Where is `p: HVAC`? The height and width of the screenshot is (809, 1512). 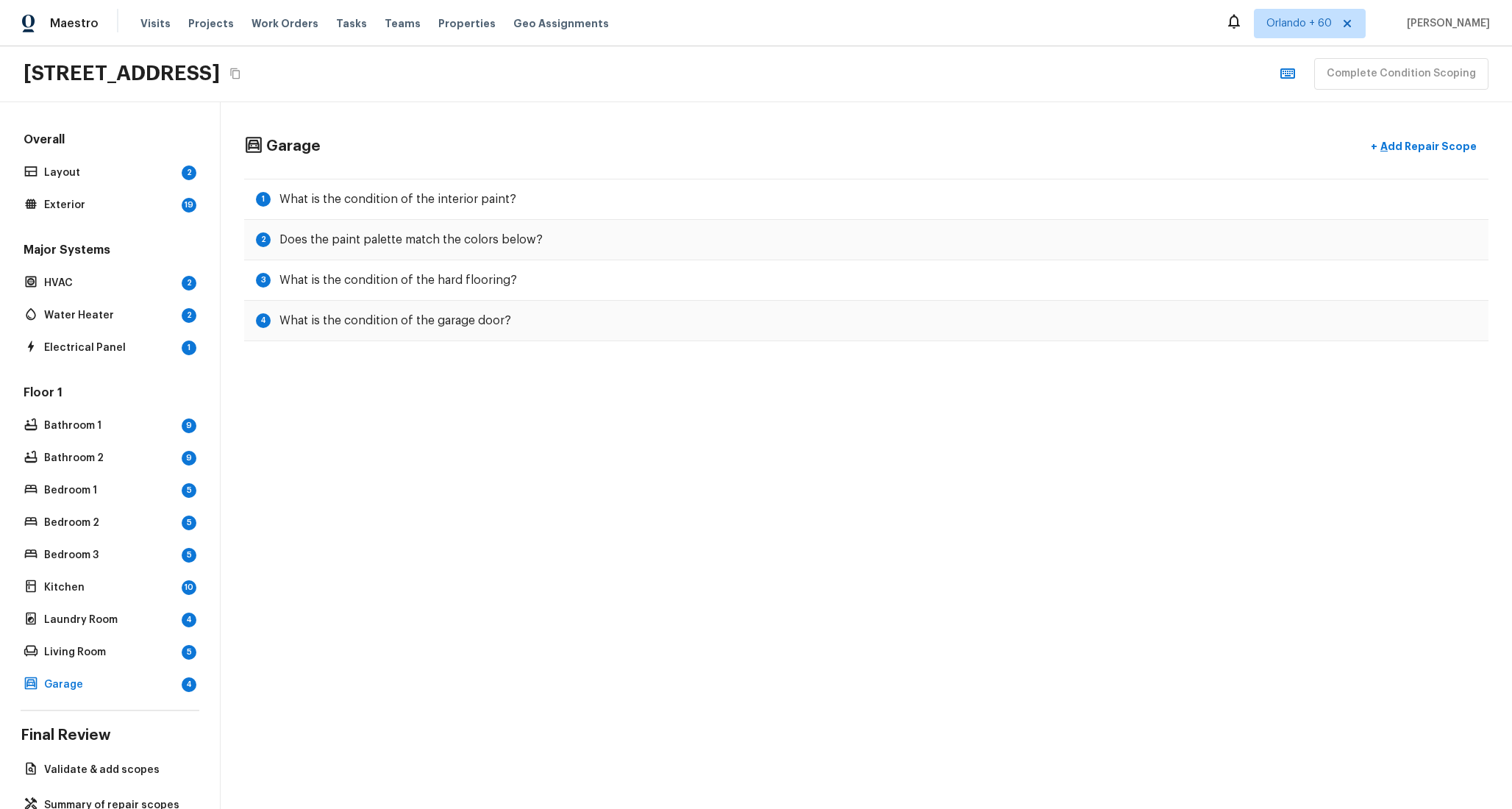
p: HVAC is located at coordinates (110, 283).